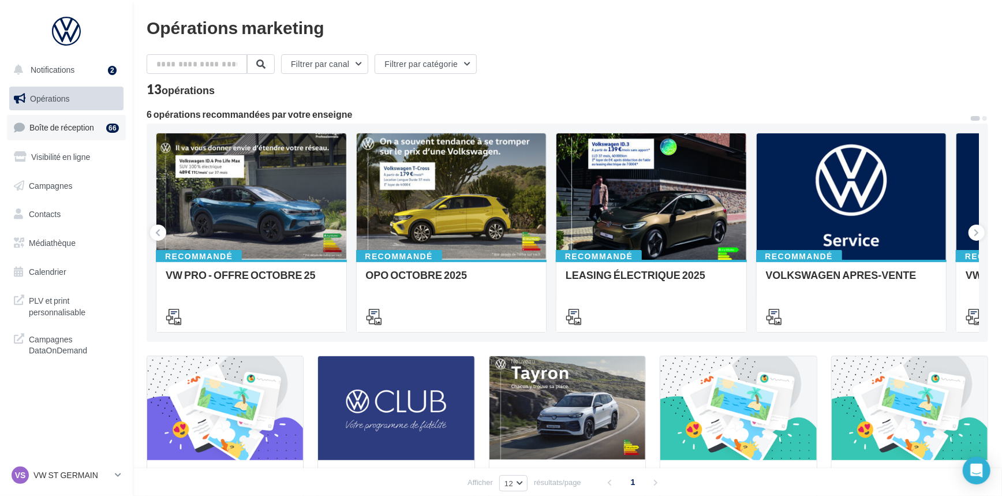 The image size is (1002, 496). I want to click on span: 12, so click(508, 483).